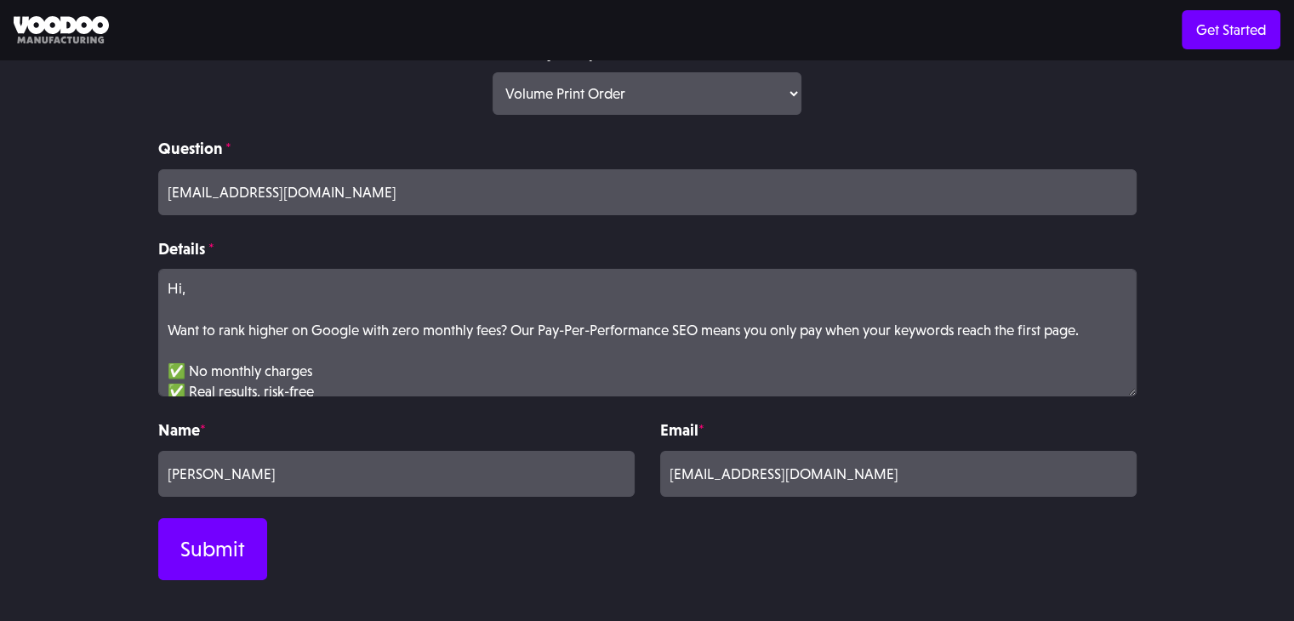 The width and height of the screenshot is (1294, 621). What do you see at coordinates (190, 148) in the screenshot?
I see `strong: Question` at bounding box center [190, 148].